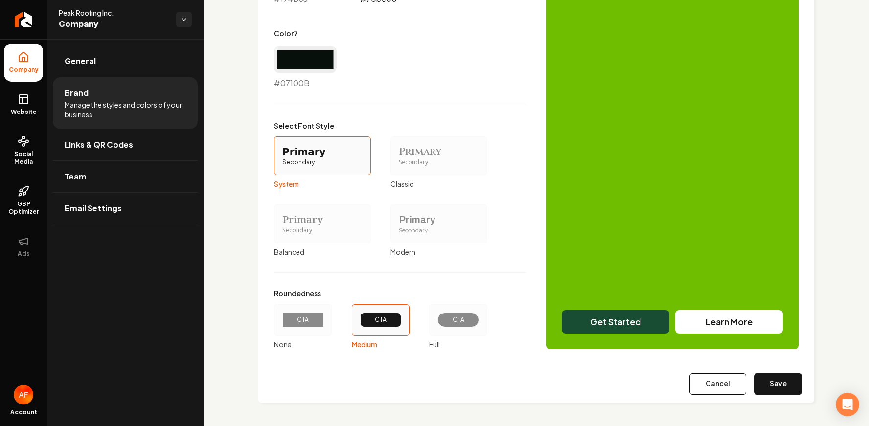  What do you see at coordinates (23, 254) in the screenshot?
I see `span: Ads` at bounding box center [23, 254].